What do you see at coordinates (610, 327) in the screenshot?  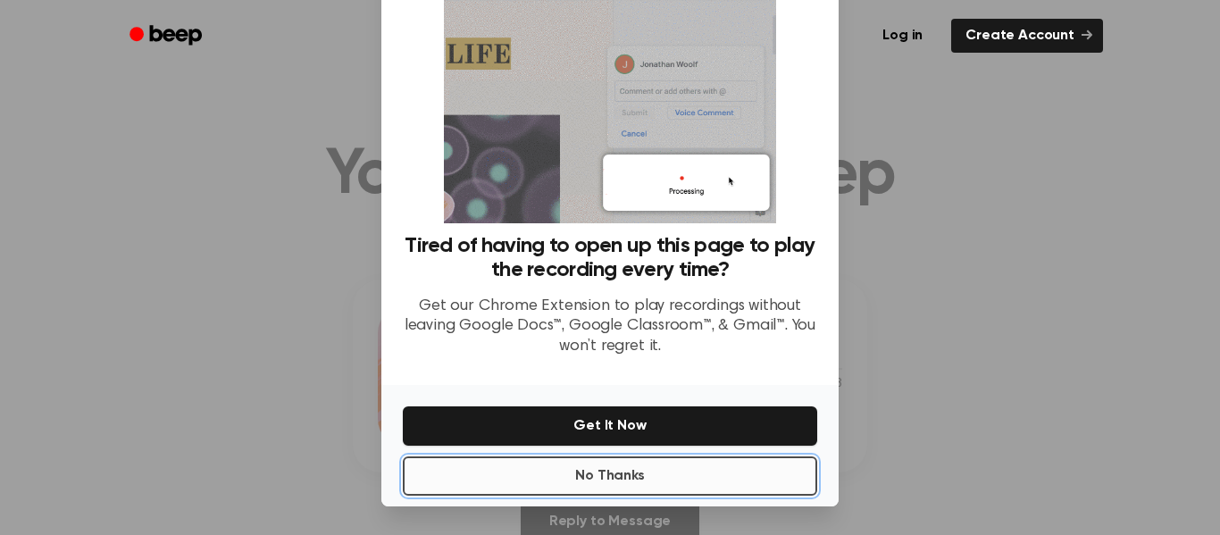 I see `p: Get our Chrome Extension to play recordings without leaving Google Docs™, Google Classroom™, & Gm...` at bounding box center [610, 327].